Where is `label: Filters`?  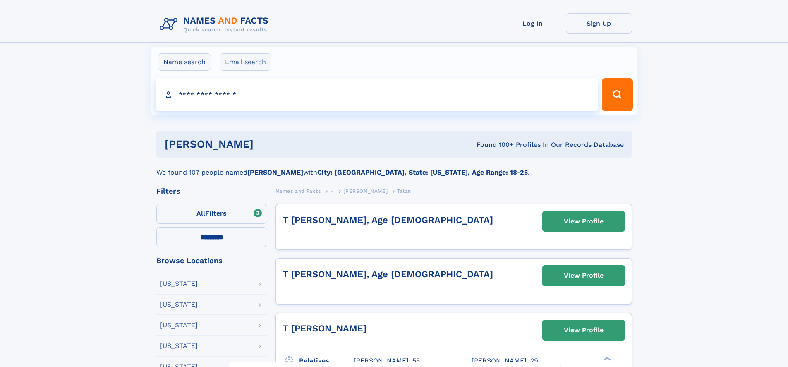 label: Filters is located at coordinates (212, 214).